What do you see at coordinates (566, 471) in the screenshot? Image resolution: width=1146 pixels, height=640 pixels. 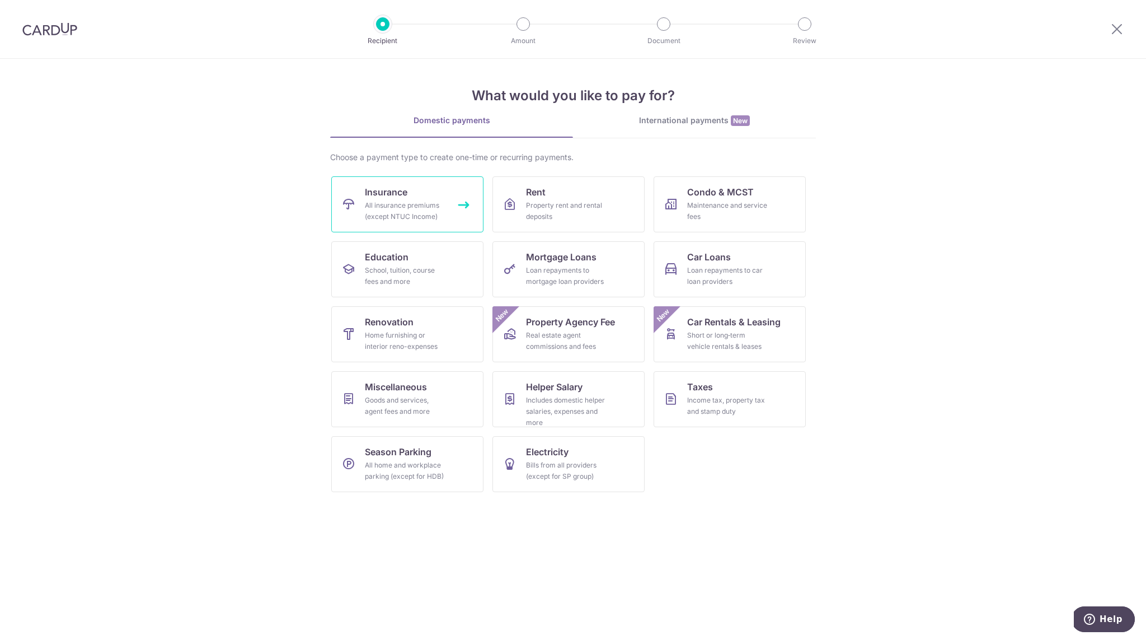 I see `div: Bills from all providers (except for SP group)` at bounding box center [566, 471].